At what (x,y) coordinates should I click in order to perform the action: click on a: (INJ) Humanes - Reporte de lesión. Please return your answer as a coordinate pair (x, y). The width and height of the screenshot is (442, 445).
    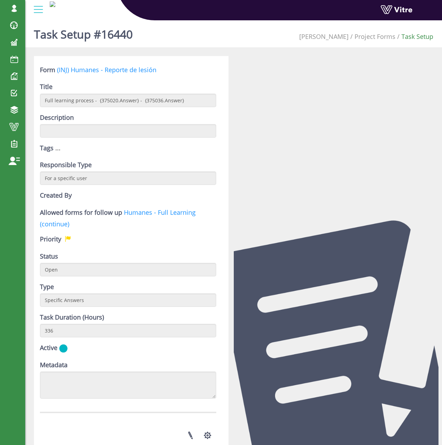
    Looking at the image, I should click on (107, 70).